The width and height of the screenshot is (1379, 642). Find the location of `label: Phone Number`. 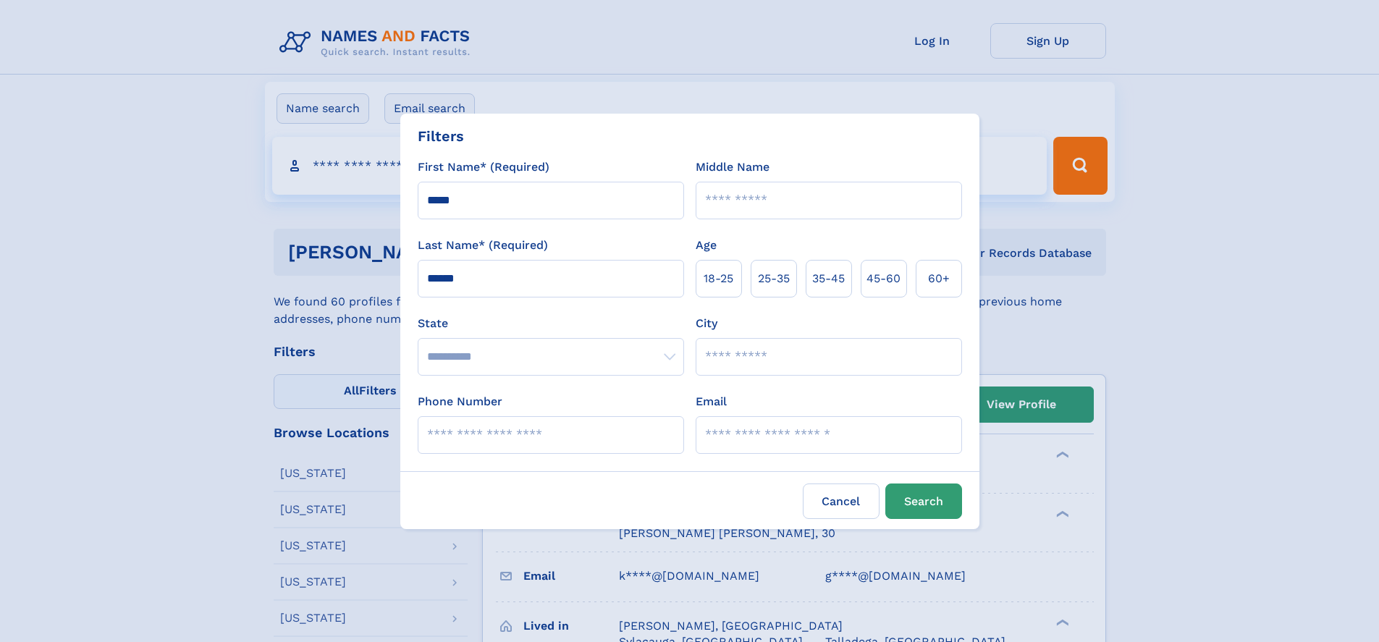

label: Phone Number is located at coordinates (460, 402).